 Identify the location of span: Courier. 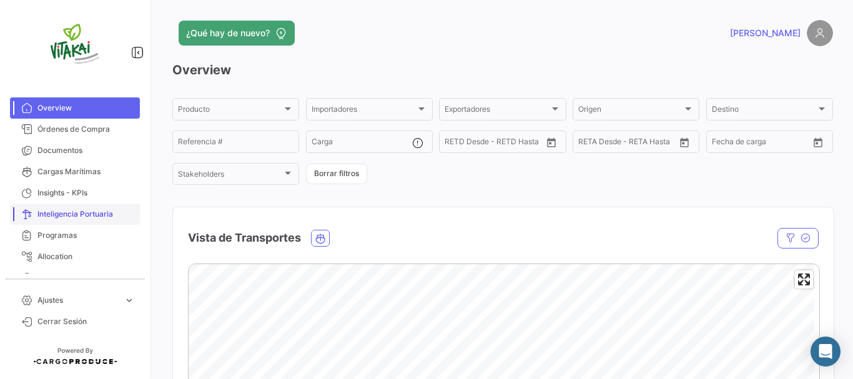
(86, 278).